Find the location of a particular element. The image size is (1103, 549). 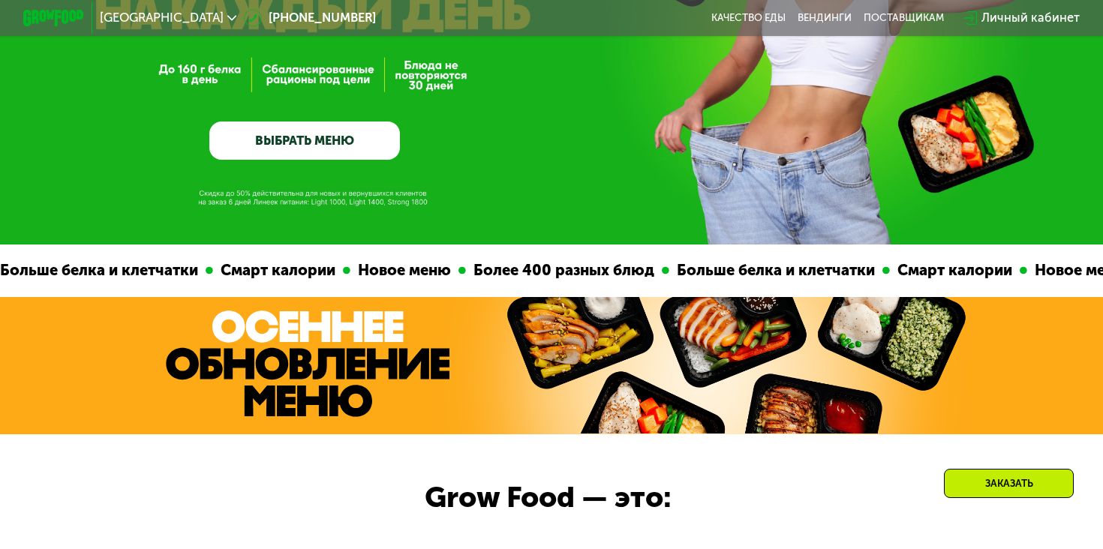

div: Grow Food — это: is located at coordinates (571, 497).